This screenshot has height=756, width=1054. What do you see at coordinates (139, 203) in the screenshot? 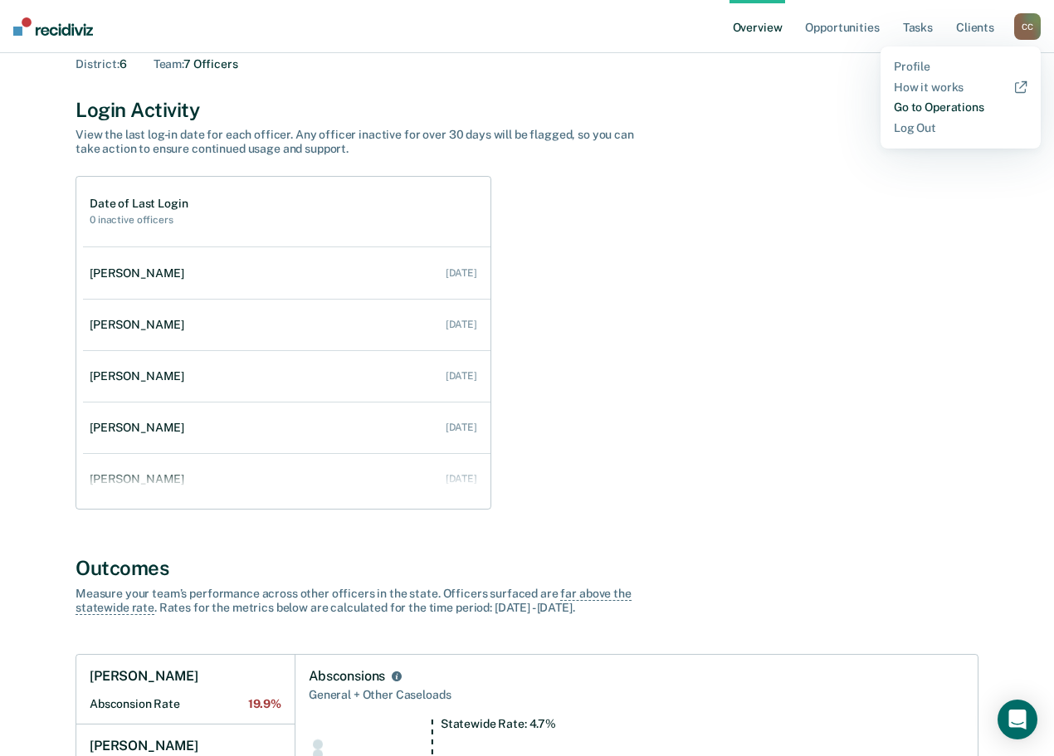
I see `h1: Date of Last Login` at bounding box center [139, 203].